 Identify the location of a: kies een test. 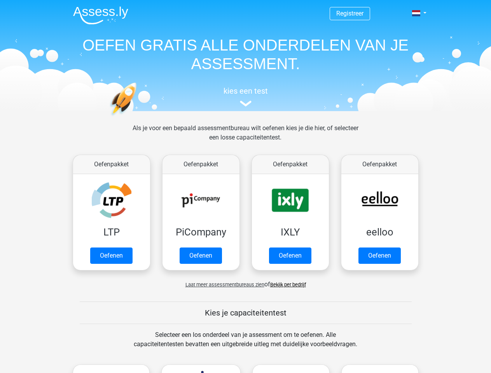
(246, 96).